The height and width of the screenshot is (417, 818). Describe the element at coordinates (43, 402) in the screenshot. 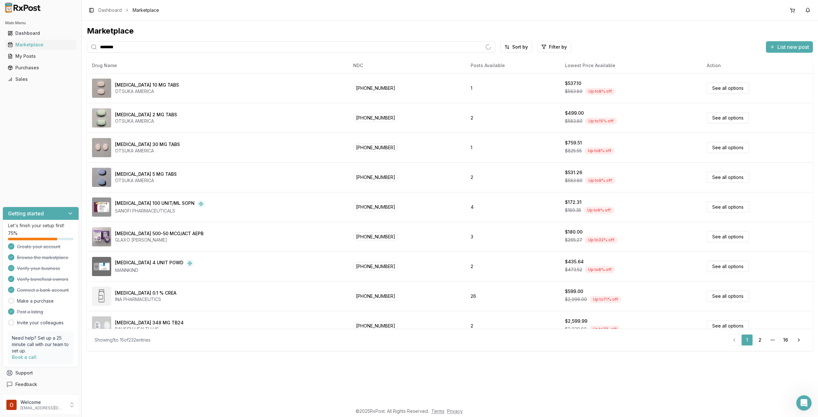

I see `p: Welcome` at that location.